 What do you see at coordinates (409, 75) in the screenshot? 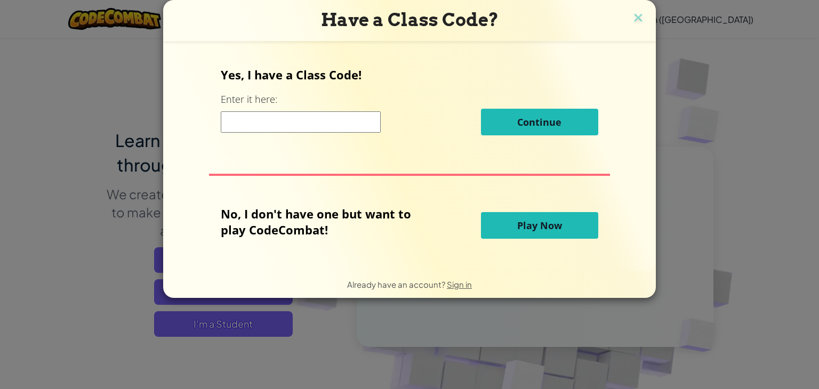
I see `p: Yes, I have a Class Code!` at bounding box center [409, 75].